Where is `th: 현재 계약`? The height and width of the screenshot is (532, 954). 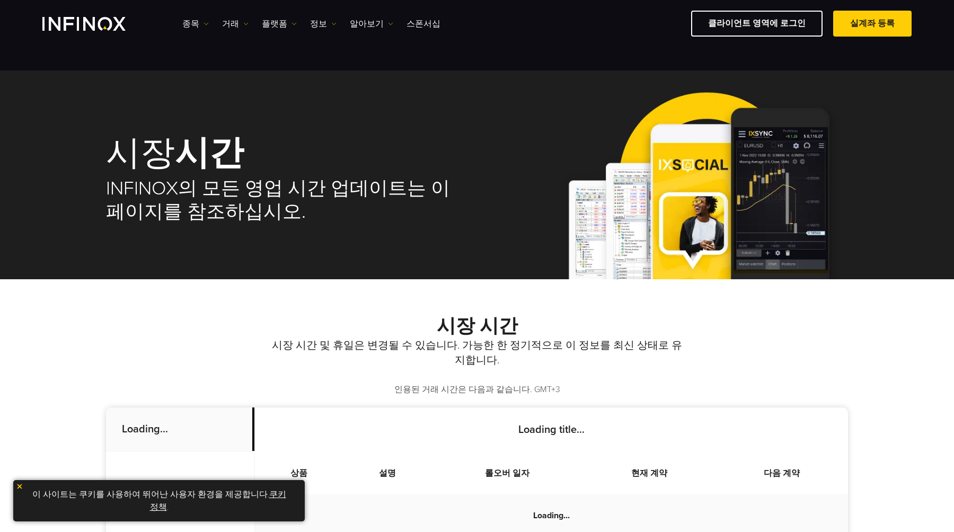 th: 현재 계약 is located at coordinates (650, 473).